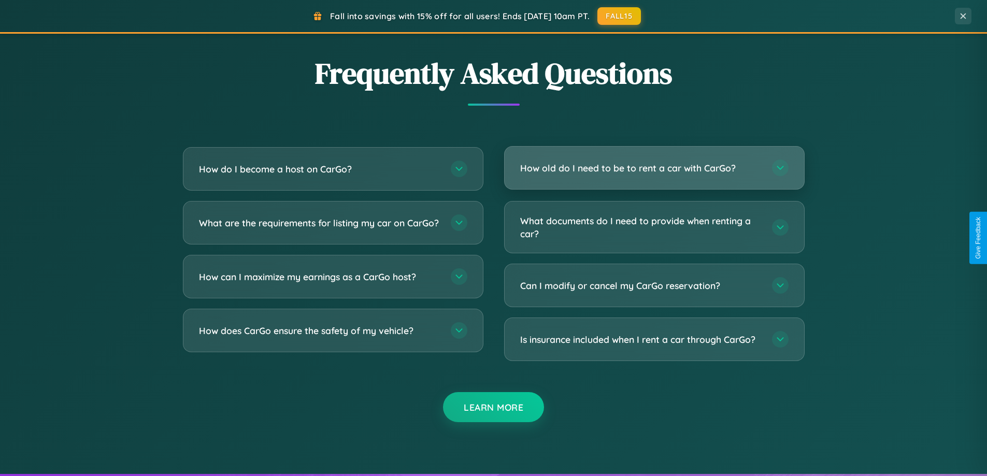 This screenshot has height=476, width=987. I want to click on h3: How do I become a host on CarGo?, so click(320, 169).